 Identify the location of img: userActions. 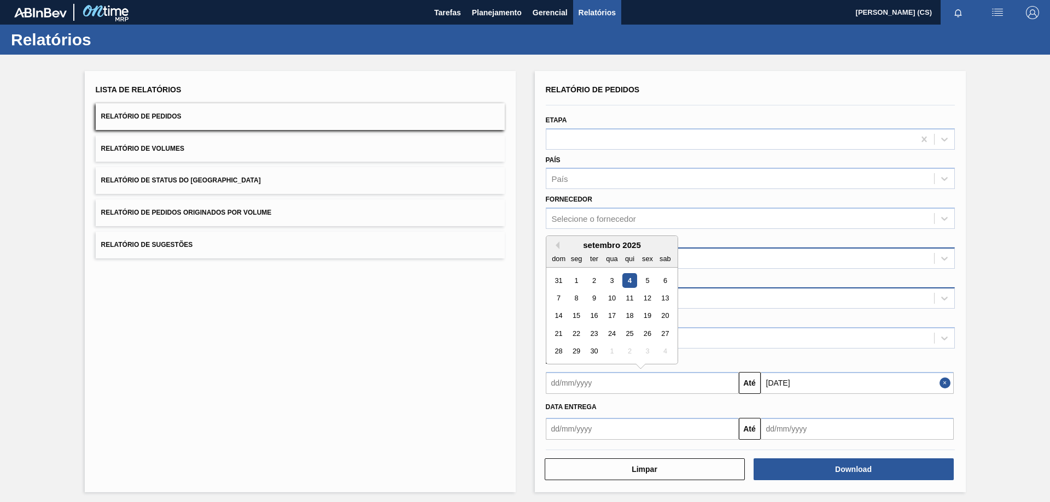
(997, 13).